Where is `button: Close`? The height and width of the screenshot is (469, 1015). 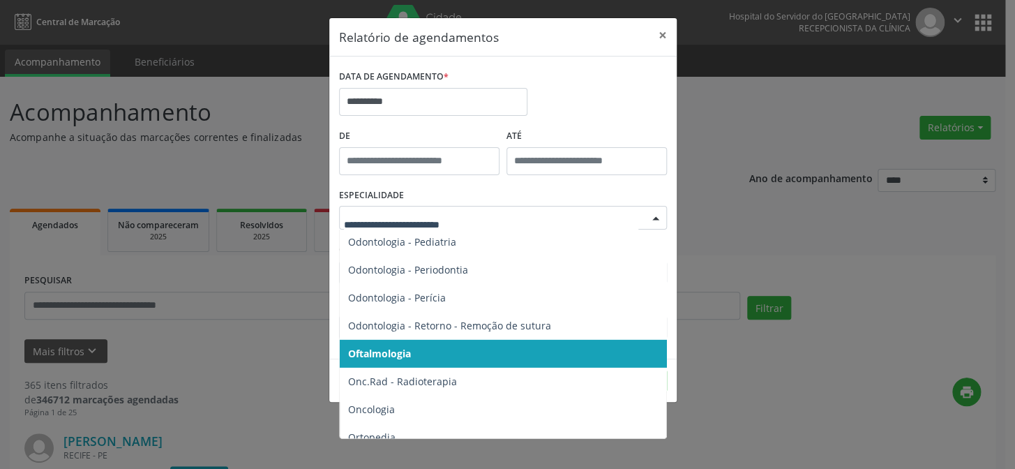 button: Close is located at coordinates (663, 35).